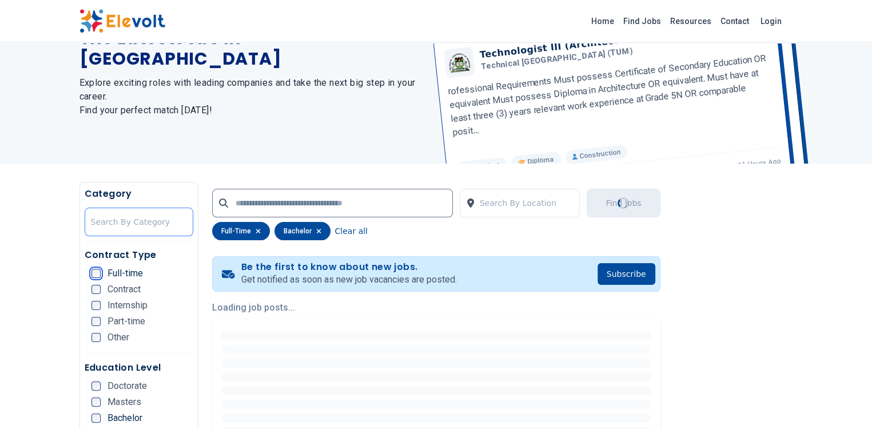 This screenshot has height=429, width=872. Describe the element at coordinates (624, 203) in the screenshot. I see `div: Loading...` at that location.